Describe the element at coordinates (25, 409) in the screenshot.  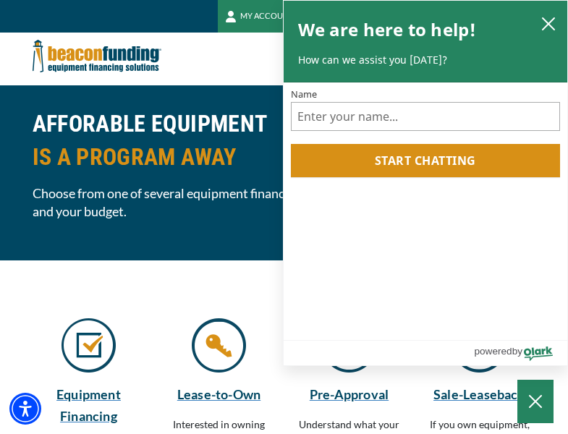
I see `div: Accessibility Menu` at that location.